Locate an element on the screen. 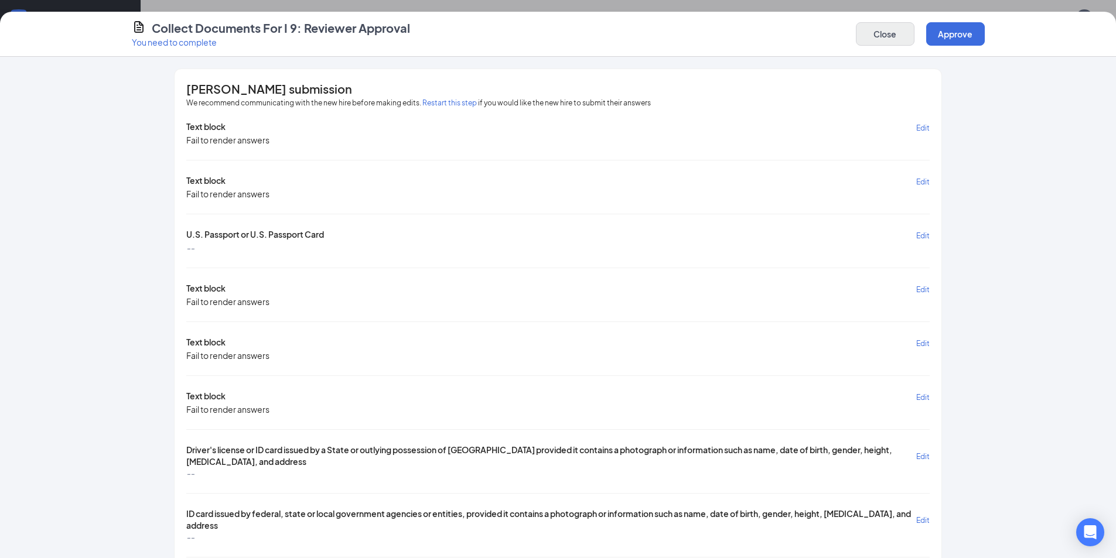 This screenshot has width=1116, height=558. span: ID card issued by federal, state or local government agencies or entities, provided it contains a... is located at coordinates (550, 519).